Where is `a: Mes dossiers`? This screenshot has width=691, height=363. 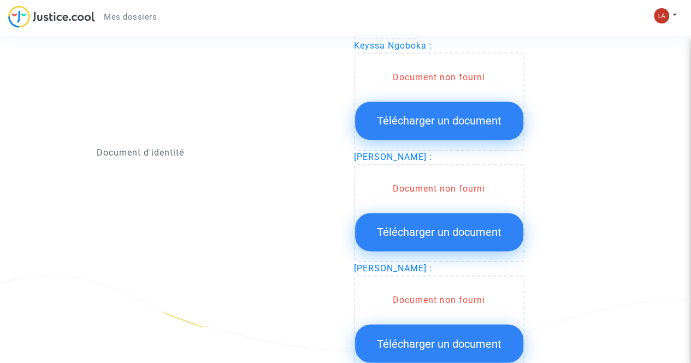 a: Mes dossiers is located at coordinates (130, 17).